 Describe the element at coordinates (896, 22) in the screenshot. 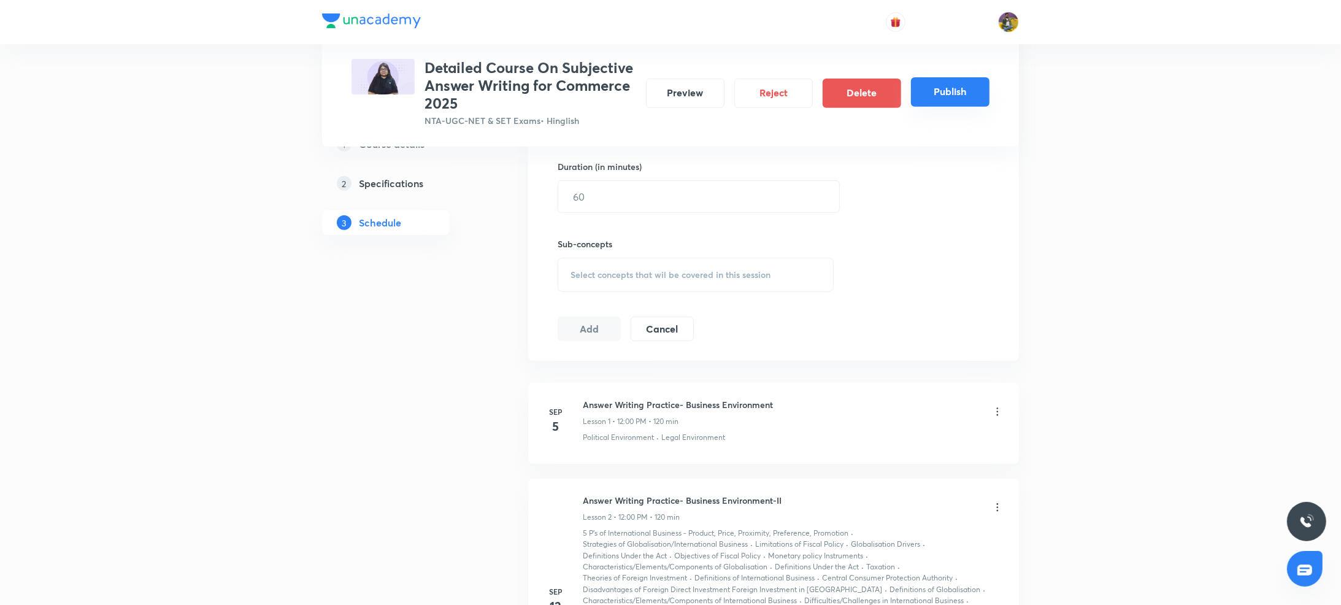

I see `img: avatar` at that location.